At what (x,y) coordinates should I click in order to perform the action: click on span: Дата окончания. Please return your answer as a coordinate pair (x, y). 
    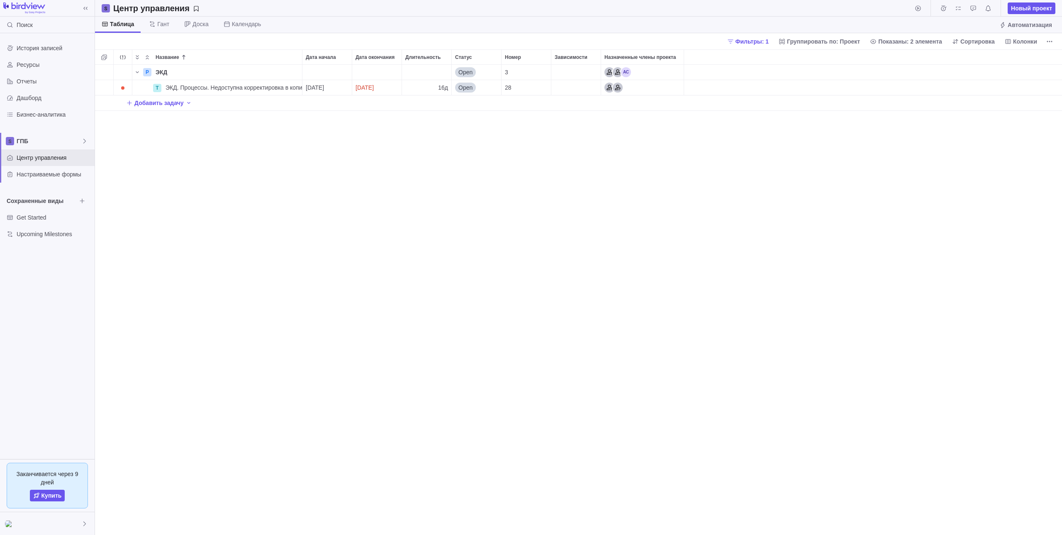
    Looking at the image, I should click on (375, 57).